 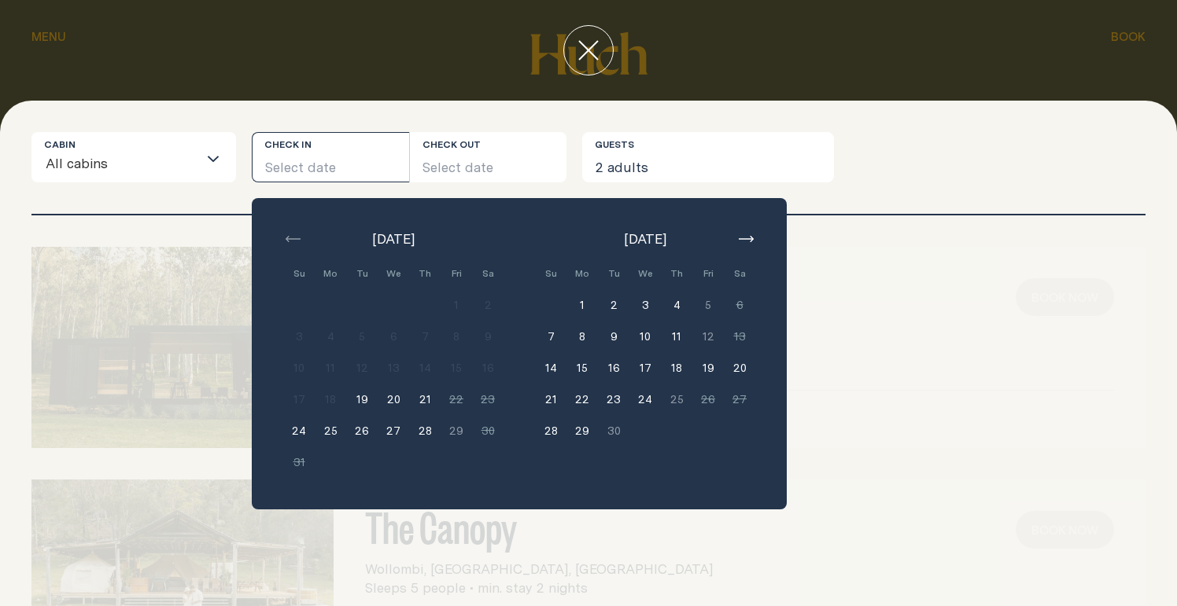 I want to click on button: 2 adults, so click(x=708, y=157).